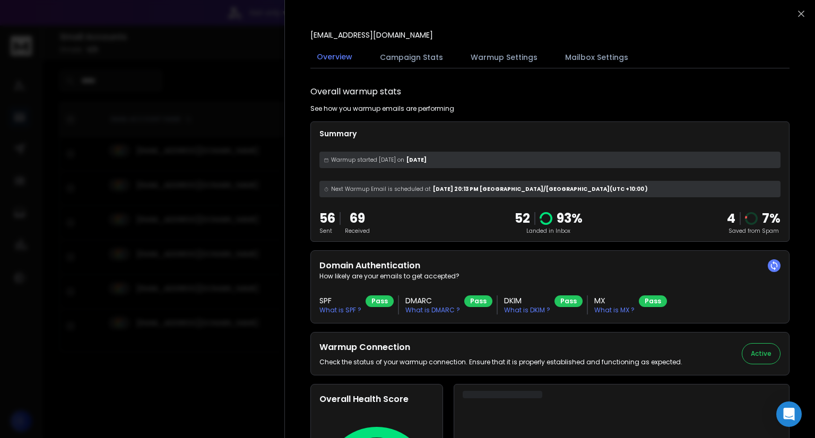 The width and height of the screenshot is (815, 438). I want to click on p: See how you warmup emails are performing, so click(382, 109).